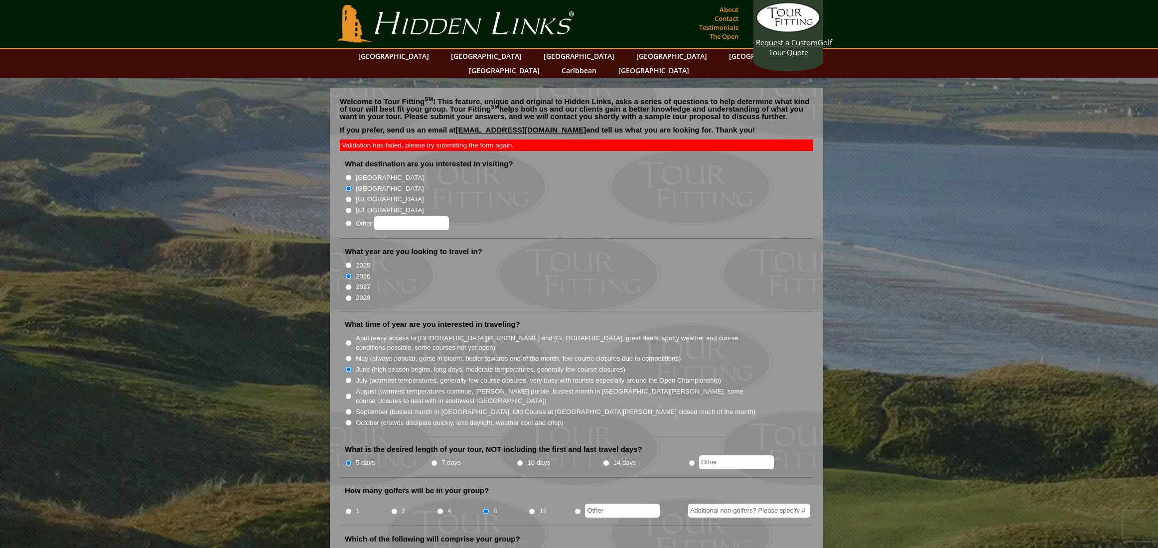 The height and width of the screenshot is (548, 1158). I want to click on label: 8, so click(495, 511).